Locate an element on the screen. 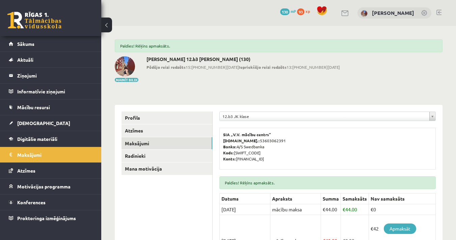  legend: Informatīvie ziņojumi is located at coordinates (55, 92).